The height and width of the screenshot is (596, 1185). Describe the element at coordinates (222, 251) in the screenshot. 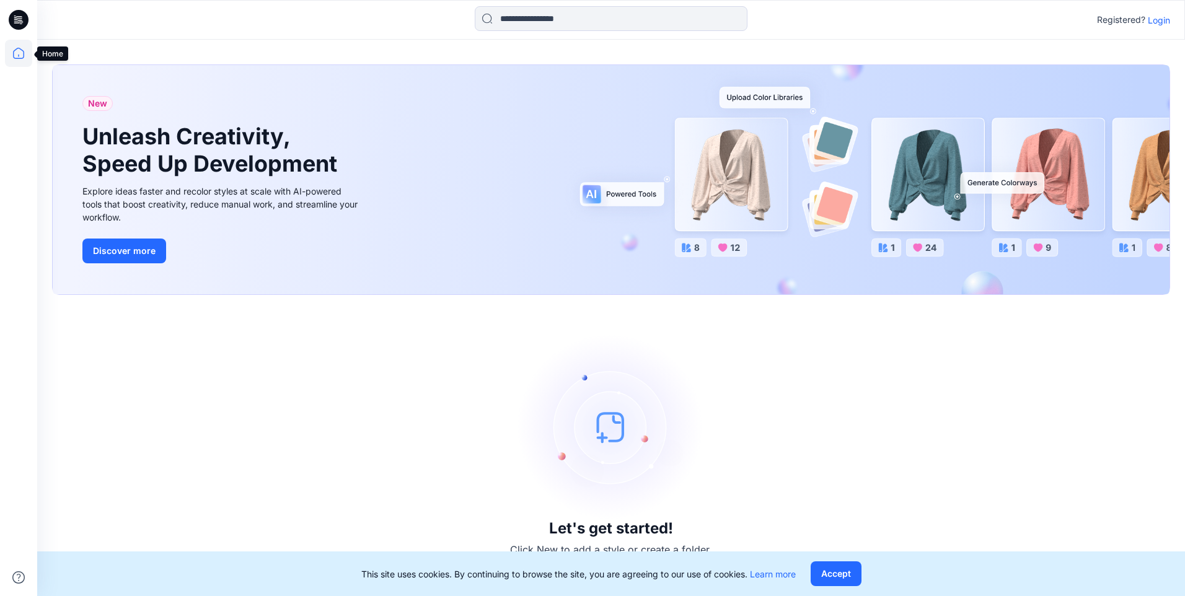

I see `a: Discover more` at that location.